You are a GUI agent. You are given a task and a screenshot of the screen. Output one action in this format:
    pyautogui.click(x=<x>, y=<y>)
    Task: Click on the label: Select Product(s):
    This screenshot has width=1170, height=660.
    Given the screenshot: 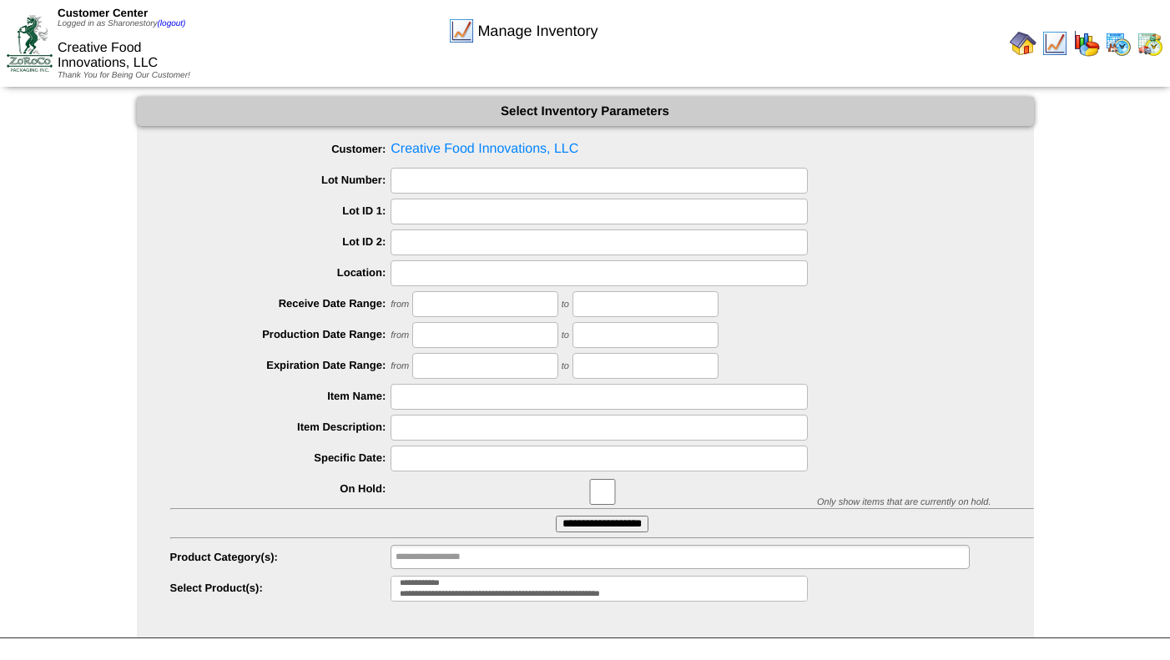 What is the action you would take?
    pyautogui.click(x=280, y=587)
    